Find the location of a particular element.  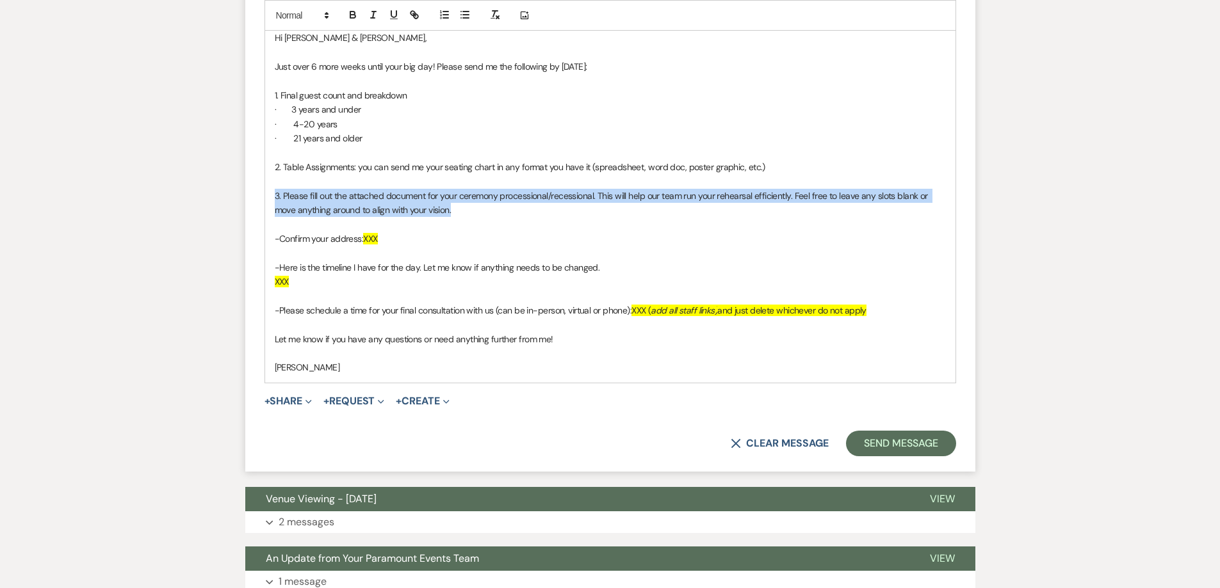

span: An Update from Your Paramount Events Team is located at coordinates (372, 558).